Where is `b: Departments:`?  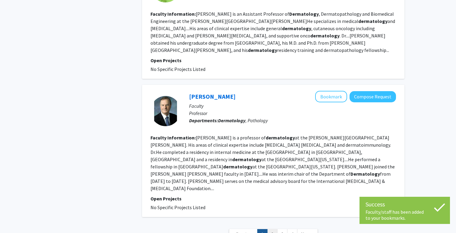
b: Departments: is located at coordinates (204, 120).